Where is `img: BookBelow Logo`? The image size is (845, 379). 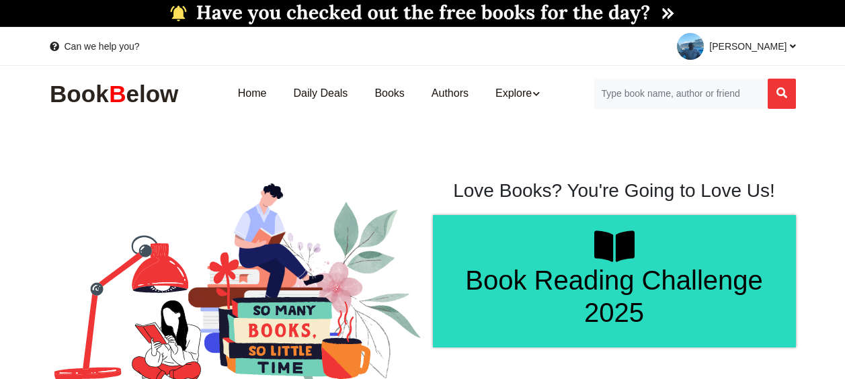 img: BookBelow Logo is located at coordinates (117, 93).